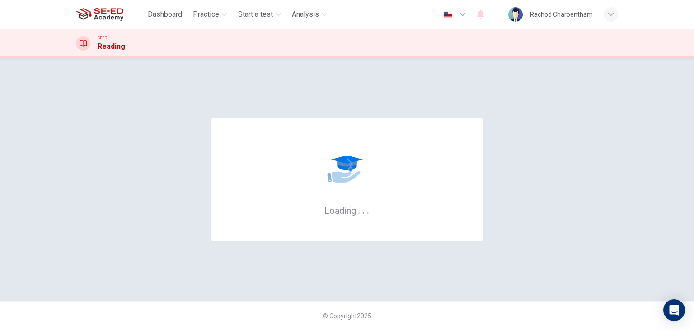  What do you see at coordinates (255, 14) in the screenshot?
I see `span: Start a test` at bounding box center [255, 14].